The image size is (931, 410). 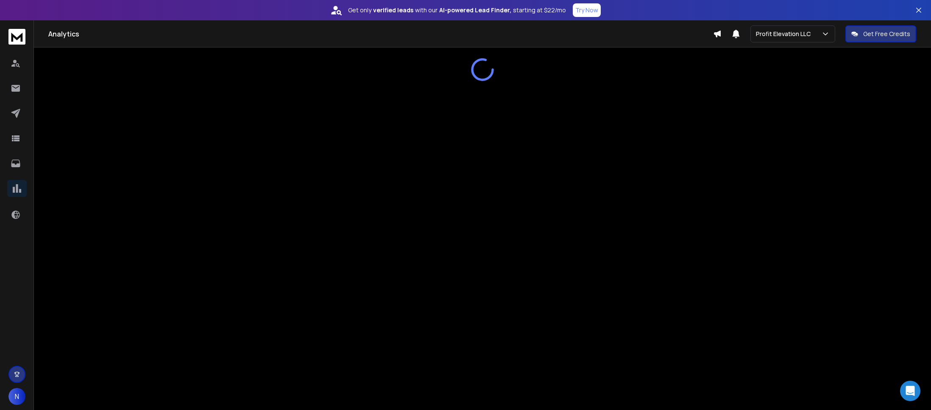 I want to click on div: Open Intercom Messenger, so click(x=910, y=390).